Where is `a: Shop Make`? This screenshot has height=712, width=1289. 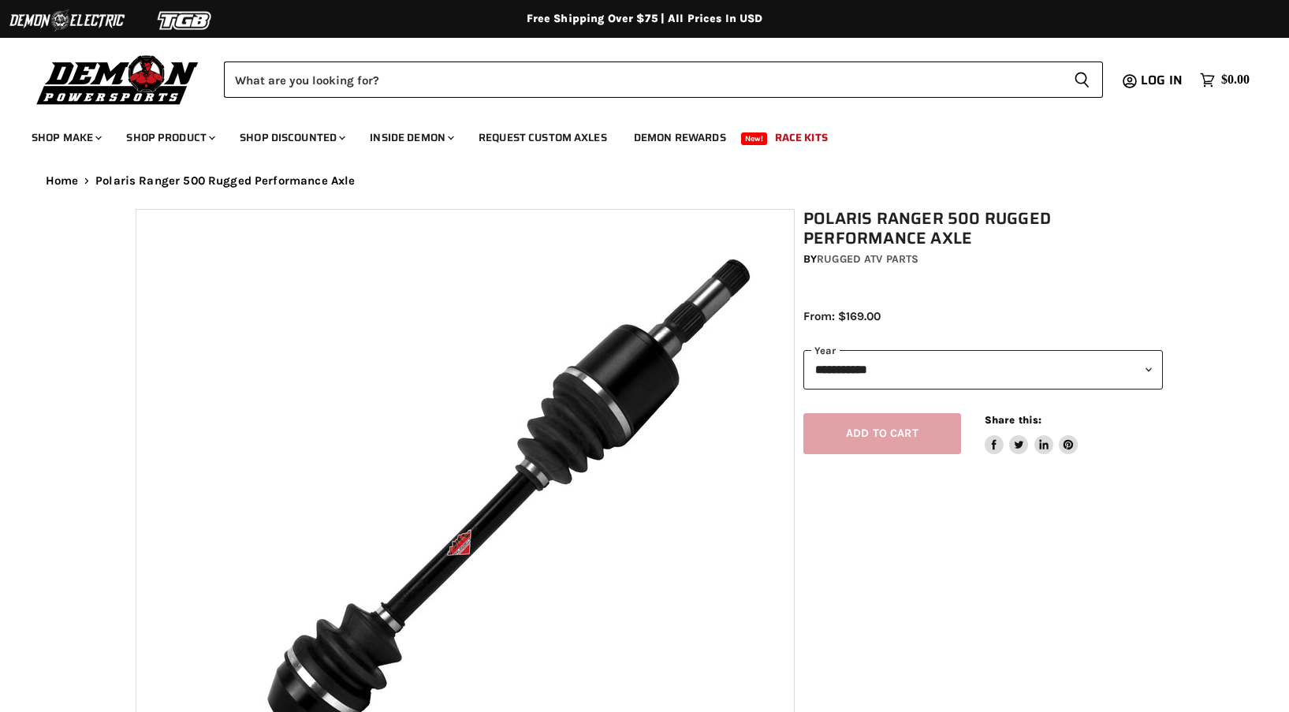
a: Shop Make is located at coordinates (65, 137).